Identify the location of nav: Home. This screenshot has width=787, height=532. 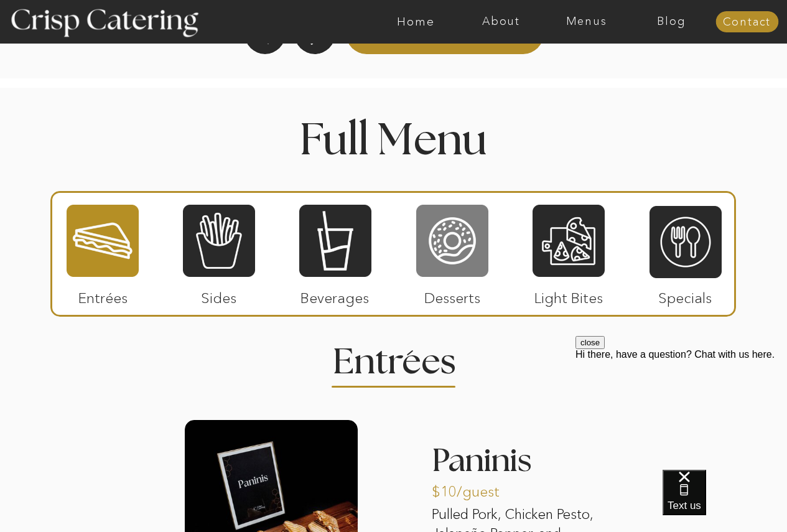
(416, 22).